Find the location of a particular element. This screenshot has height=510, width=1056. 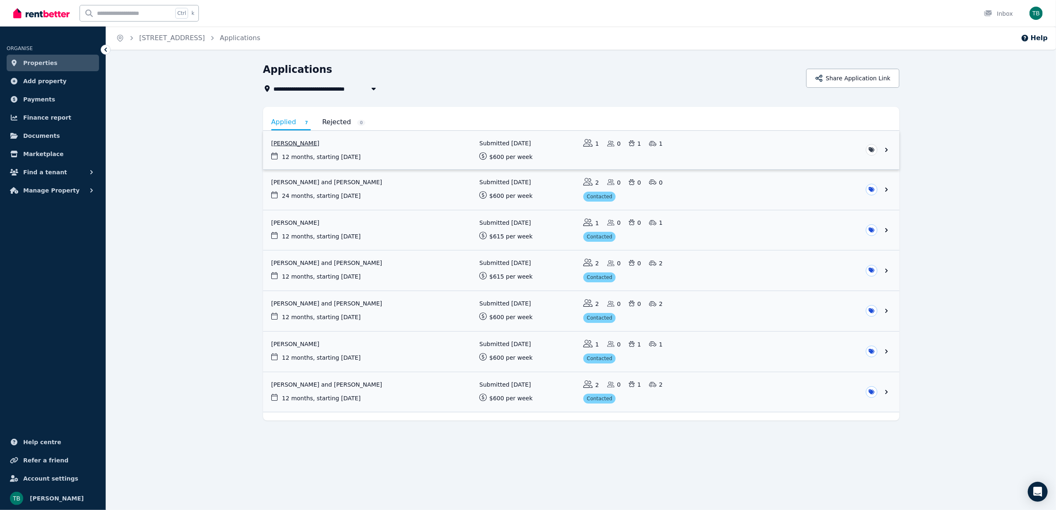

a: Marketplace is located at coordinates (53, 154).